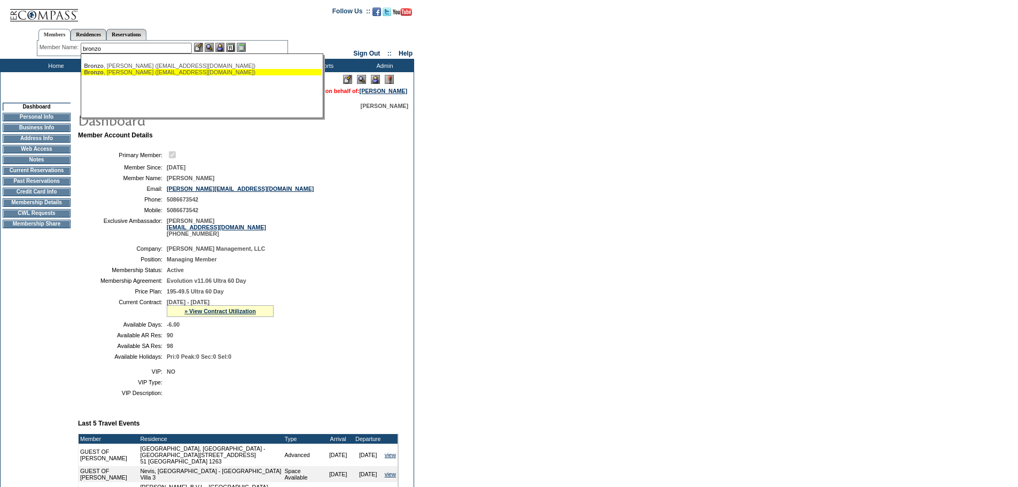 This screenshot has width=1018, height=487. What do you see at coordinates (195, 291) in the screenshot?
I see `span: 195-49.5 Ultra 60 Day` at bounding box center [195, 291].